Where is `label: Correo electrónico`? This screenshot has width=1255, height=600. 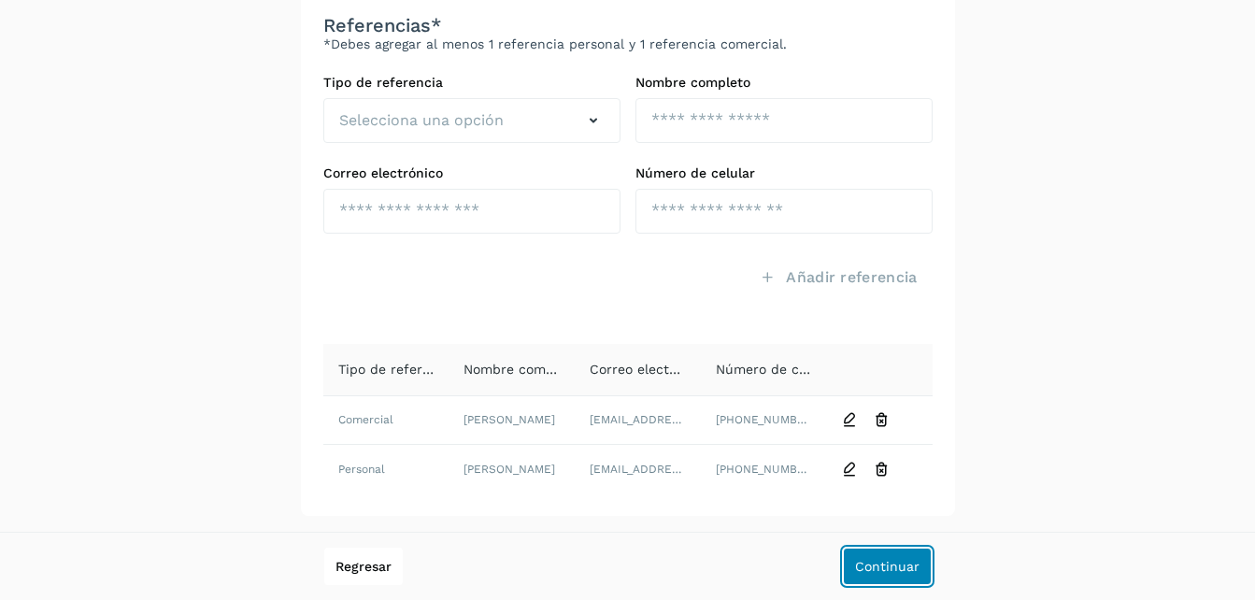
label: Correo electrónico is located at coordinates (472, 173).